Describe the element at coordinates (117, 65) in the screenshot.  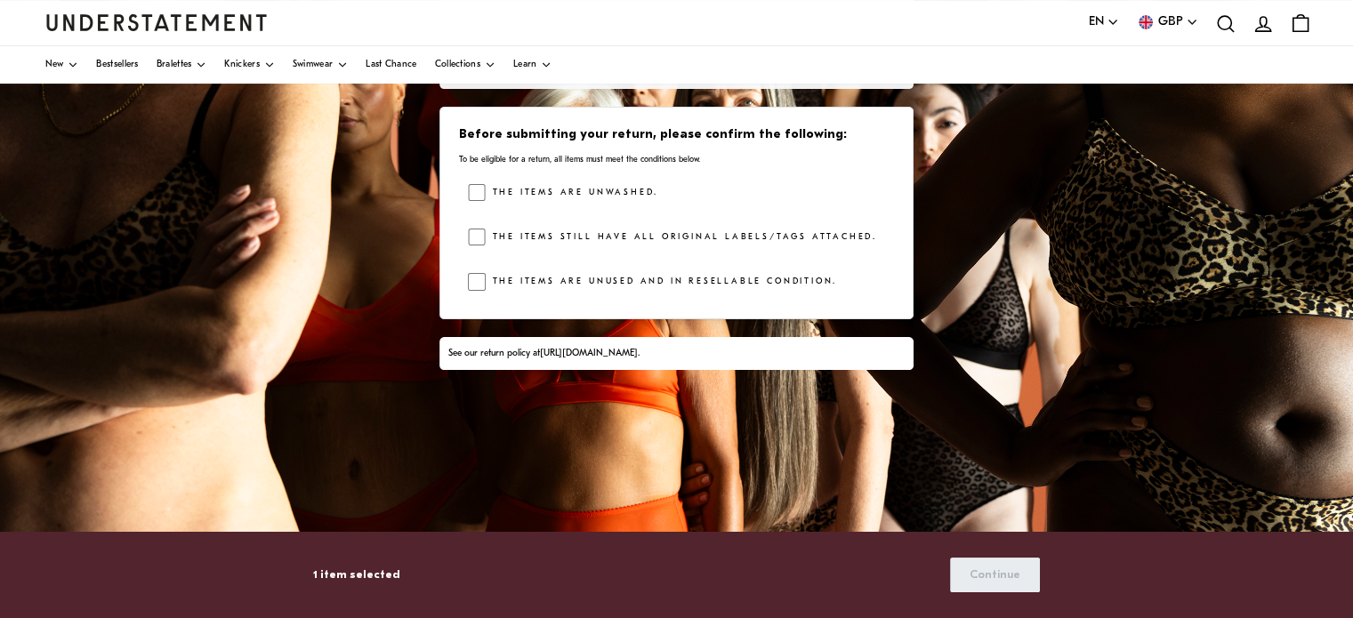
I see `a: Bestsellers` at that location.